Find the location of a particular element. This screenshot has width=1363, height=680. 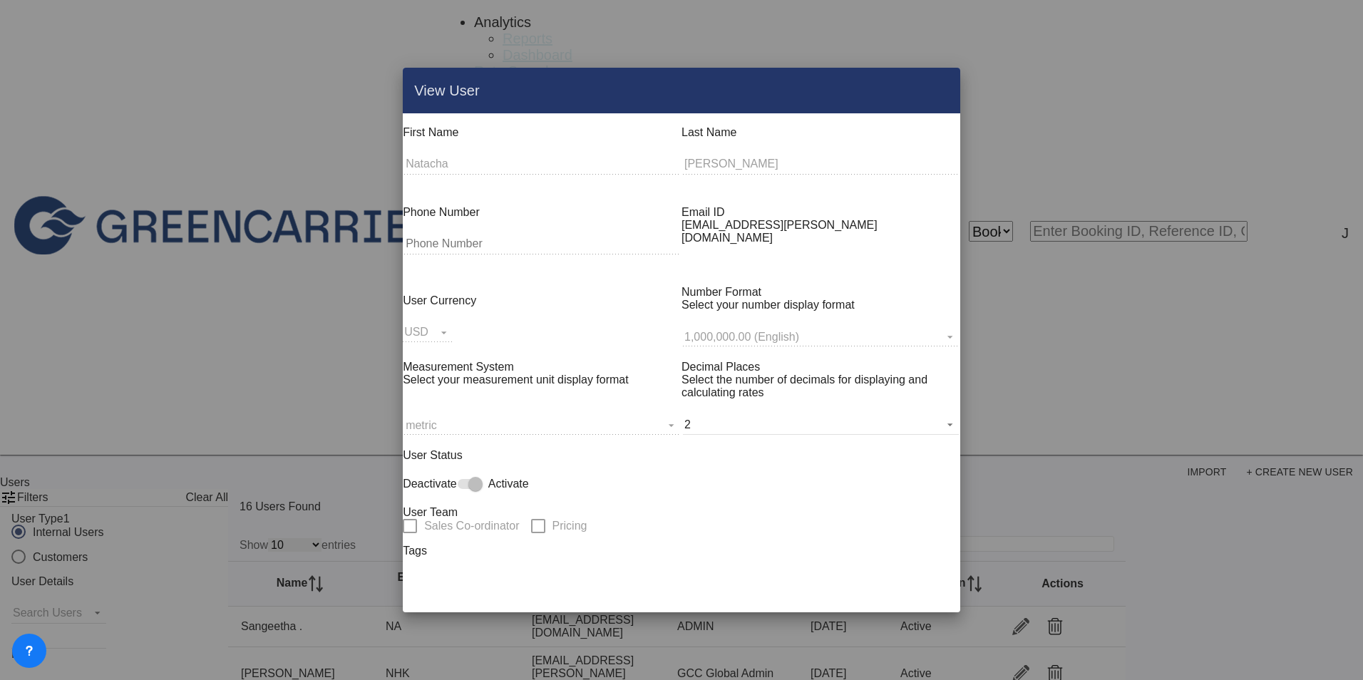

md-checkbox: Sales Co-ordinator is located at coordinates (461, 526).